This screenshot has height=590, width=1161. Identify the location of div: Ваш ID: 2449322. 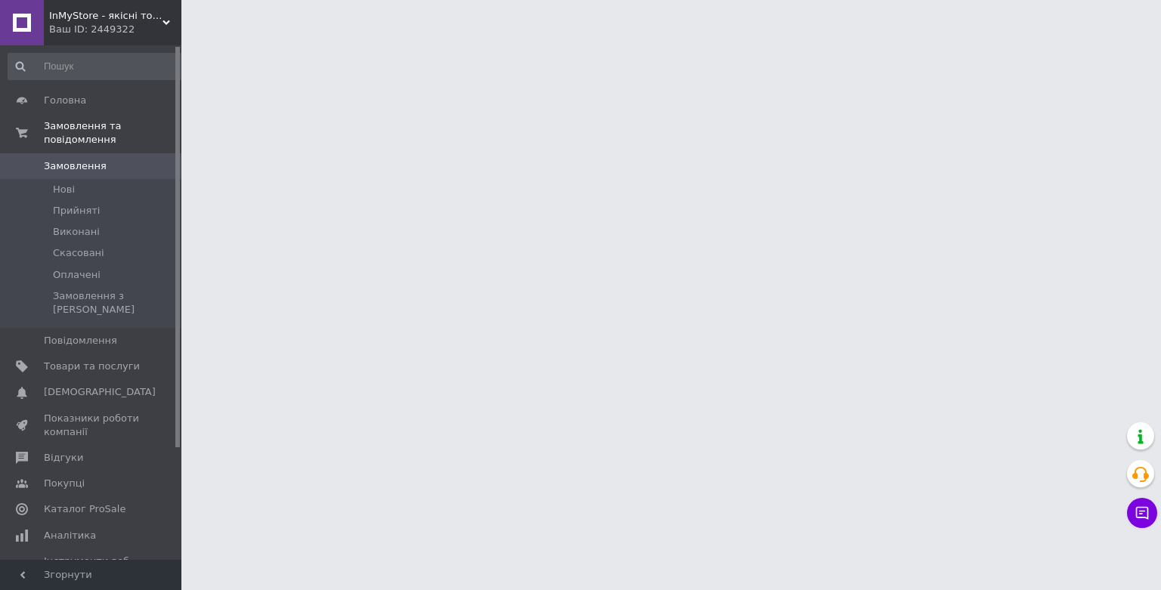
(115, 29).